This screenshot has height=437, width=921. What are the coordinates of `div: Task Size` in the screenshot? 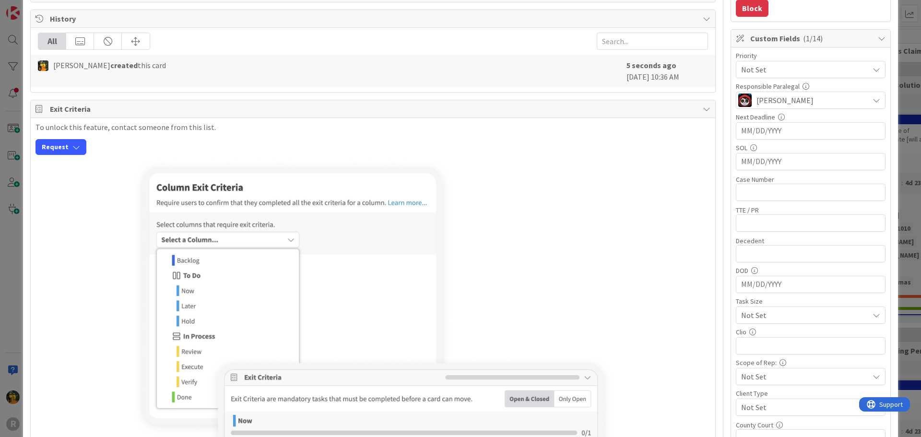 It's located at (810, 301).